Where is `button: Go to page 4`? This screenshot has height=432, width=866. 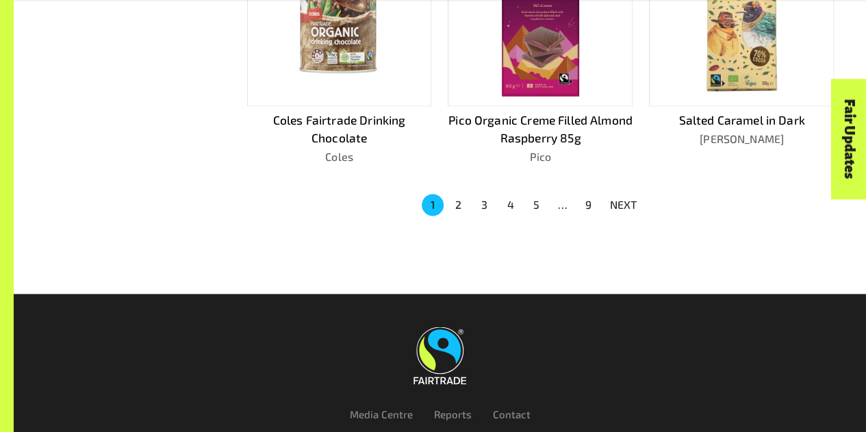 button: Go to page 4 is located at coordinates (511, 205).